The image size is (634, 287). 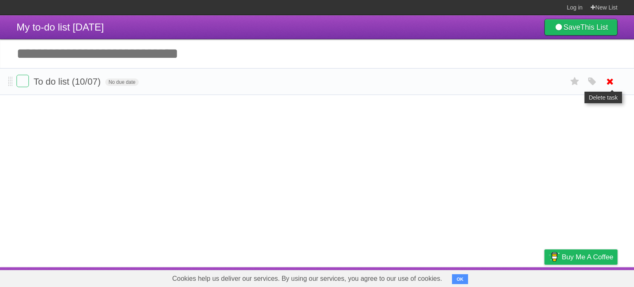 What do you see at coordinates (68, 81) in the screenshot?
I see `span: To do list (10/07)` at bounding box center [68, 81].